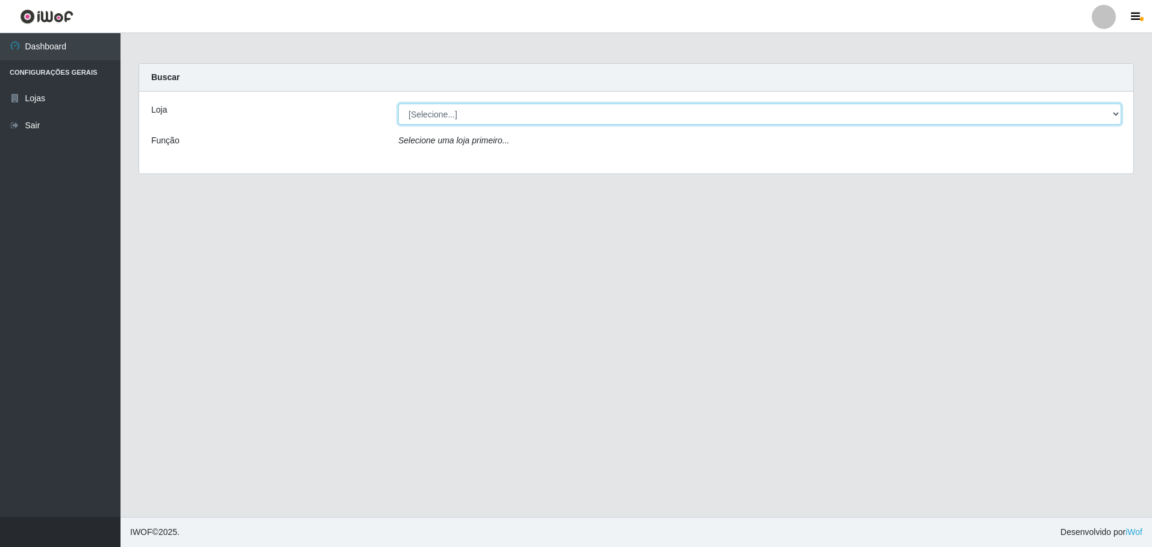  What do you see at coordinates (1102, 532) in the screenshot?
I see `span: Desenvolvido por` at bounding box center [1102, 532].